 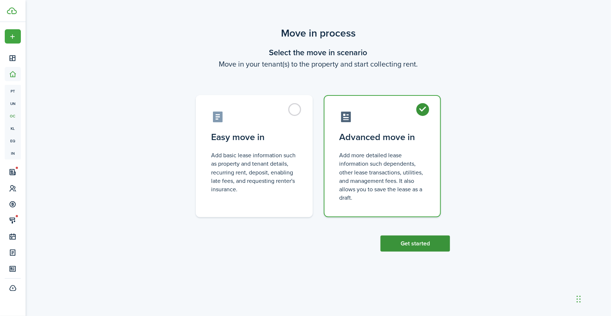 What do you see at coordinates (415, 244) in the screenshot?
I see `button: Get started` at bounding box center [415, 244].